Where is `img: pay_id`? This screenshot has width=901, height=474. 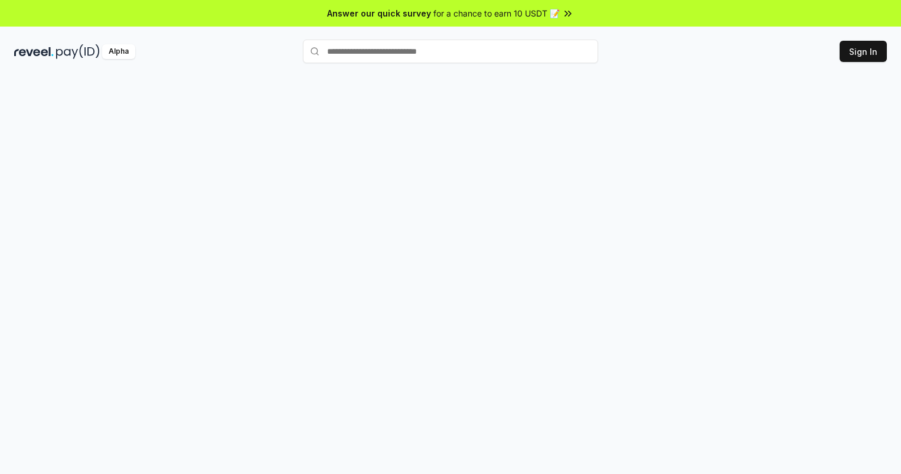
img: pay_id is located at coordinates (78, 51).